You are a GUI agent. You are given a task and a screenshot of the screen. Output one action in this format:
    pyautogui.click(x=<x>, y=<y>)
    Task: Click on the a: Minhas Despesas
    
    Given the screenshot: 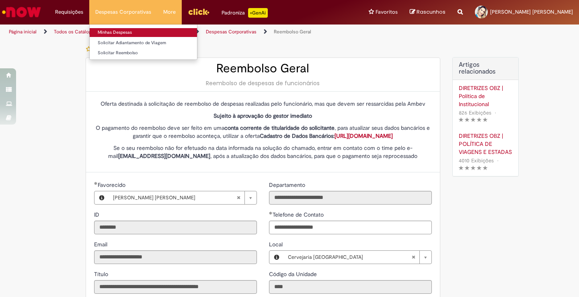 What is the action you would take?
    pyautogui.click(x=143, y=33)
    